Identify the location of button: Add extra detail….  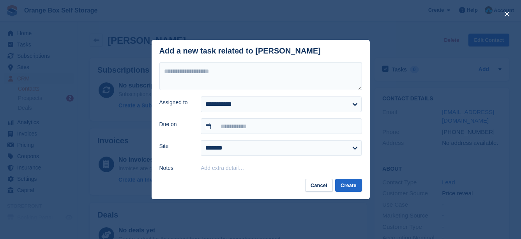
(222, 168).